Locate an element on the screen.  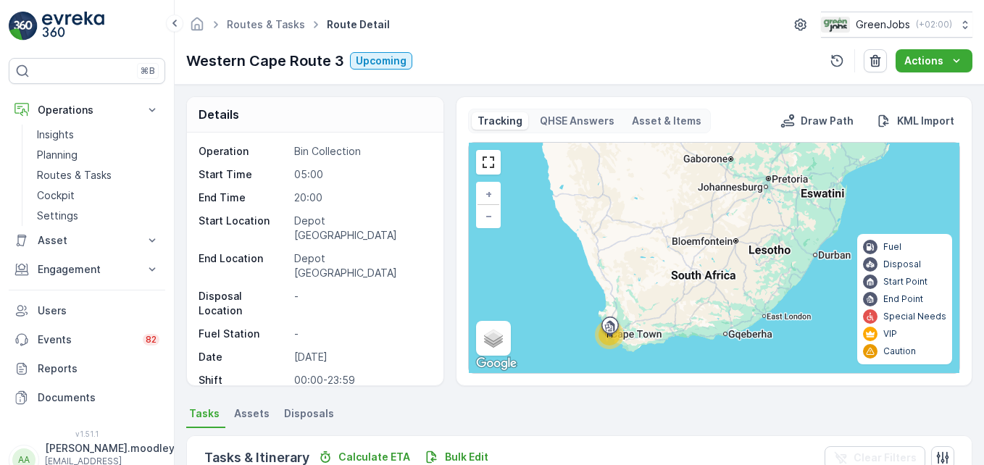
img: Google is located at coordinates (496, 364).